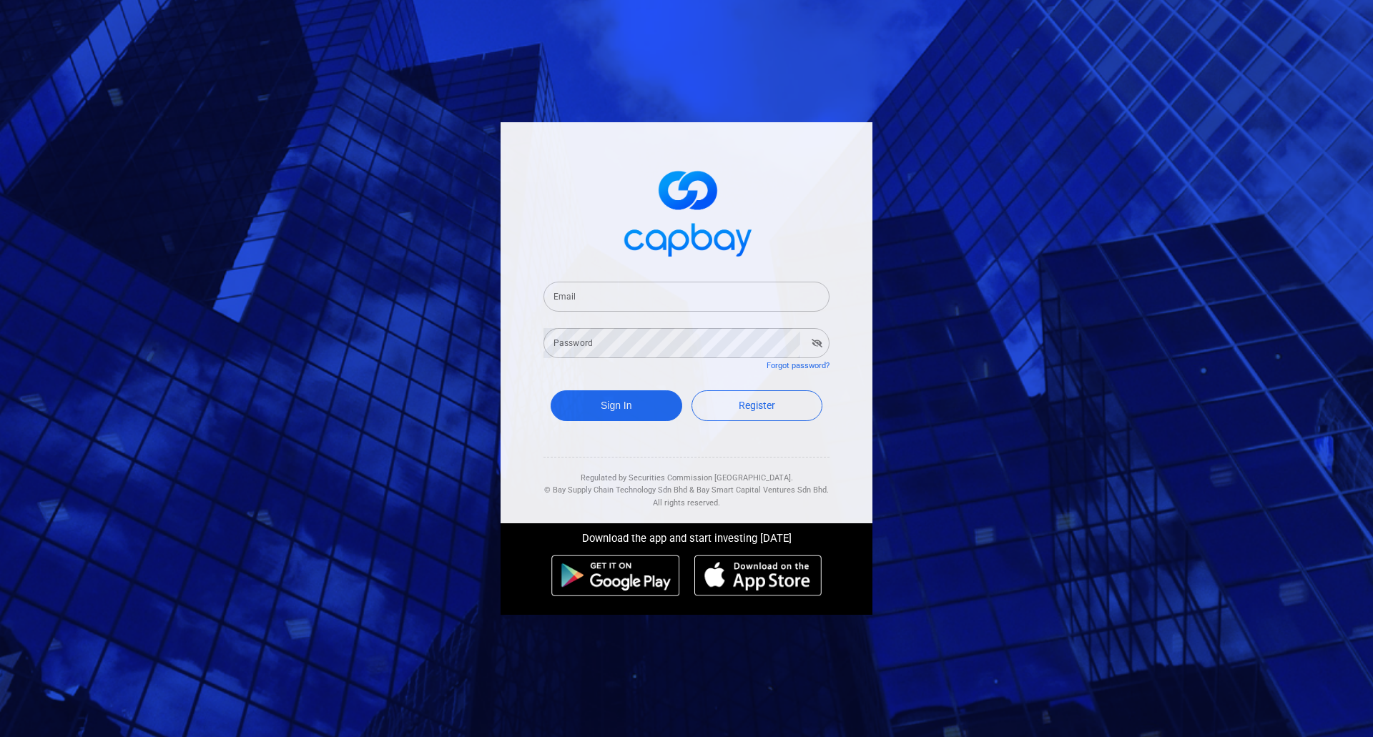 The image size is (1373, 737). I want to click on span: Register, so click(756, 405).